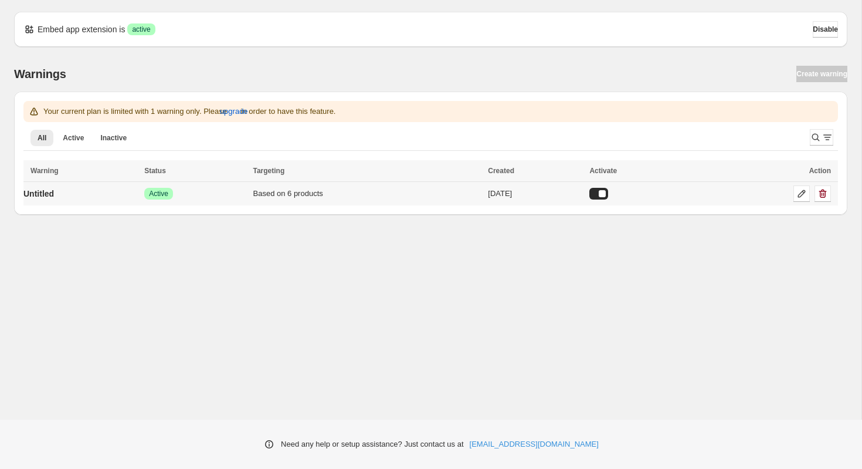  What do you see at coordinates (40, 74) in the screenshot?
I see `h2: Warnings` at bounding box center [40, 74].